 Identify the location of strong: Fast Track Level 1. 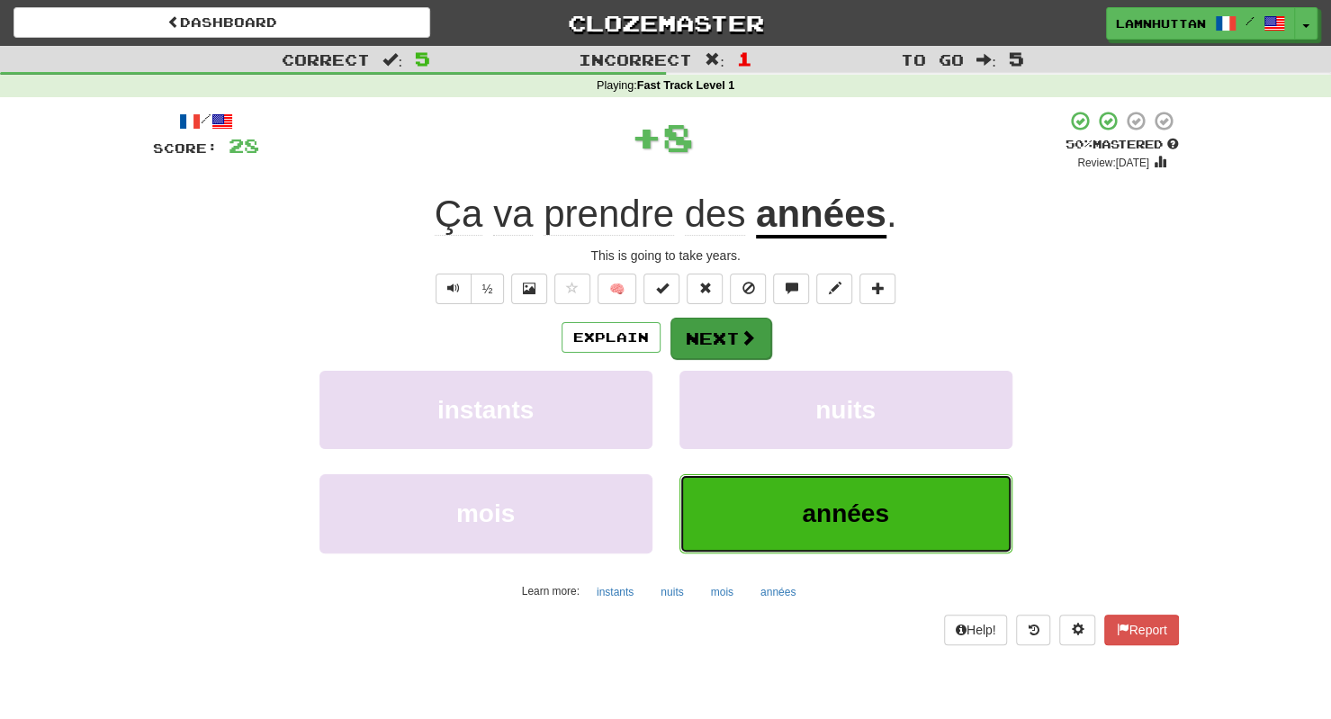
(685, 85).